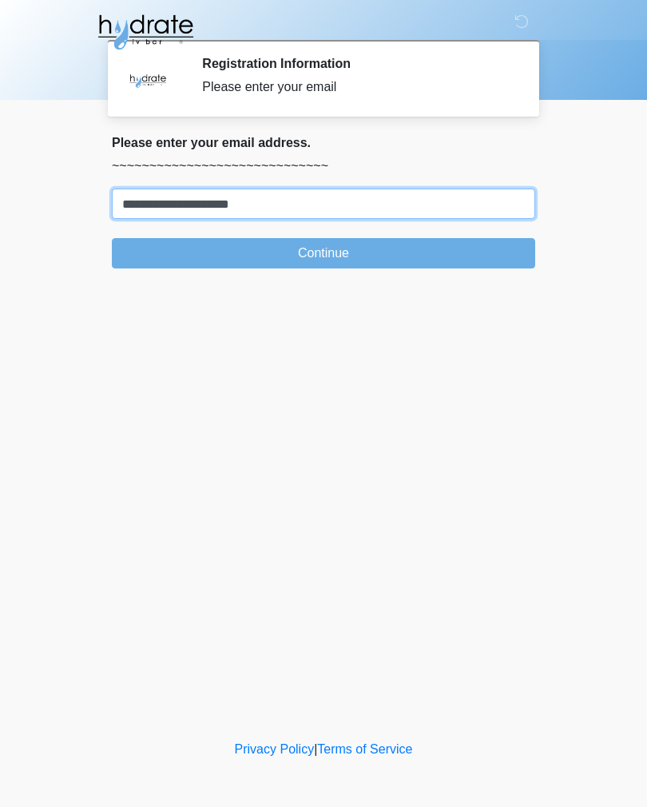  Describe the element at coordinates (324, 253) in the screenshot. I see `button: Continue` at that location.